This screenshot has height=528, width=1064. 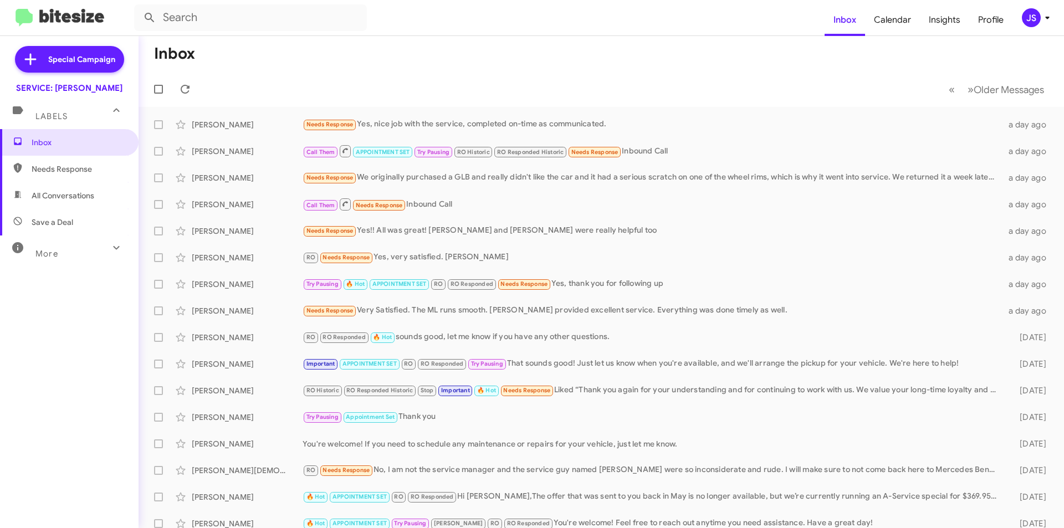 I want to click on nav: Page navigation example, so click(x=997, y=89).